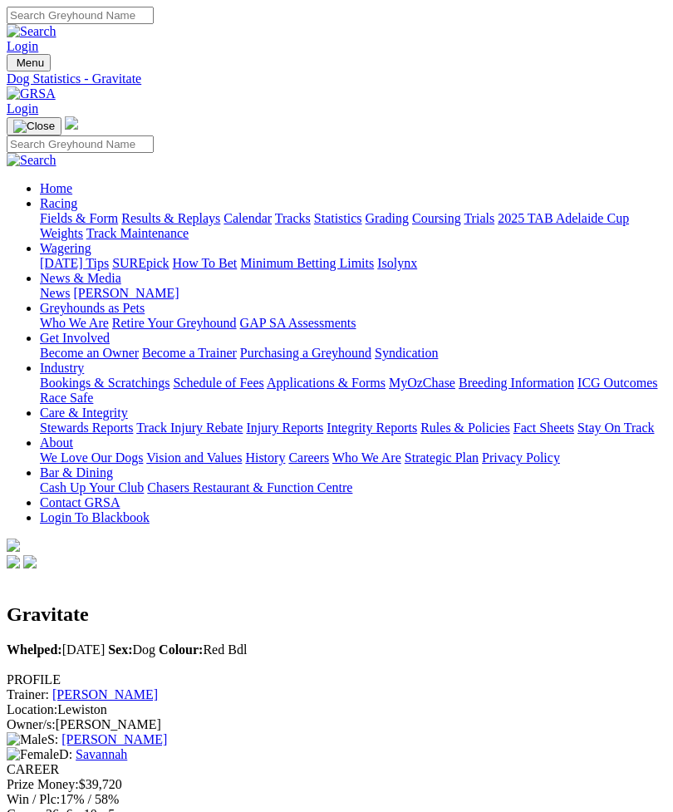  I want to click on div: CAREER, so click(337, 770).